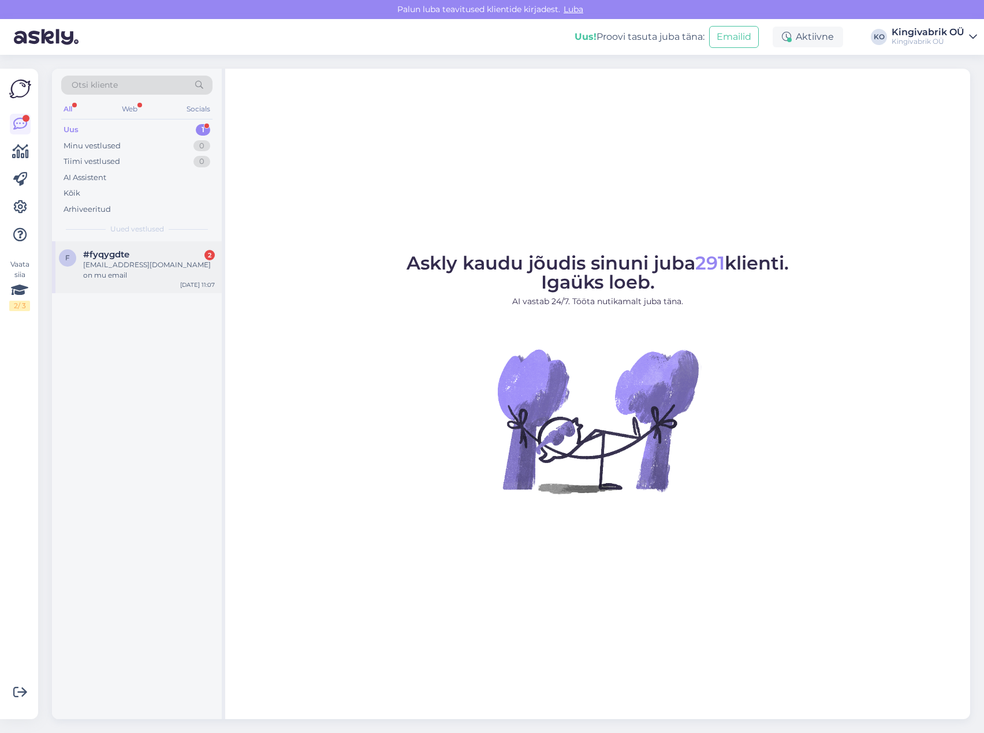 Image resolution: width=984 pixels, height=733 pixels. I want to click on b: Uus!, so click(585, 36).